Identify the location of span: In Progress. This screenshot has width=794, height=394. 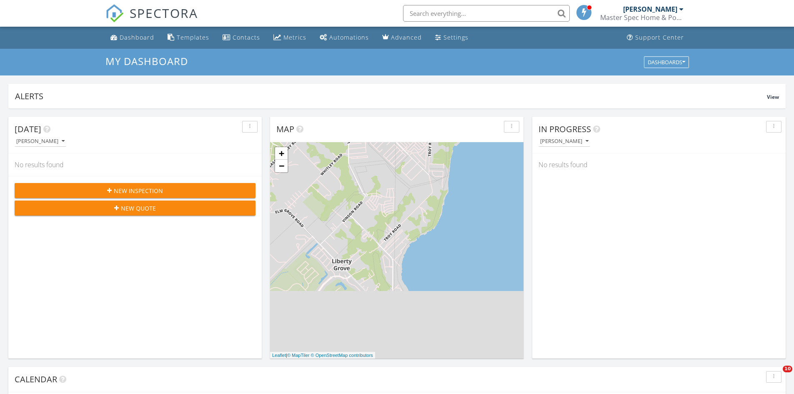
(565, 129).